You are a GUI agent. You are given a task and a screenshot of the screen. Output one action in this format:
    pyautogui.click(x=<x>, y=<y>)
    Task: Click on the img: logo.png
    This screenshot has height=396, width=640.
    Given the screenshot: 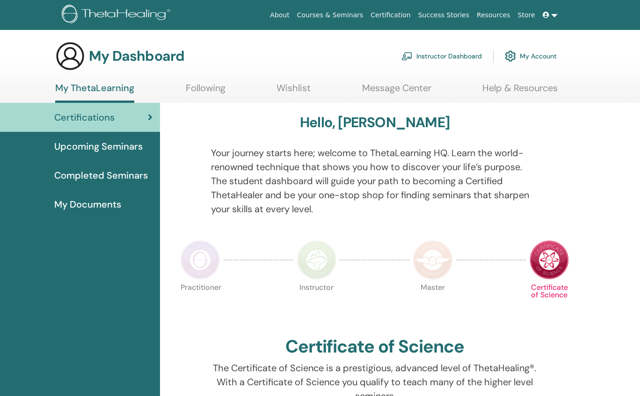 What is the action you would take?
    pyautogui.click(x=117, y=15)
    